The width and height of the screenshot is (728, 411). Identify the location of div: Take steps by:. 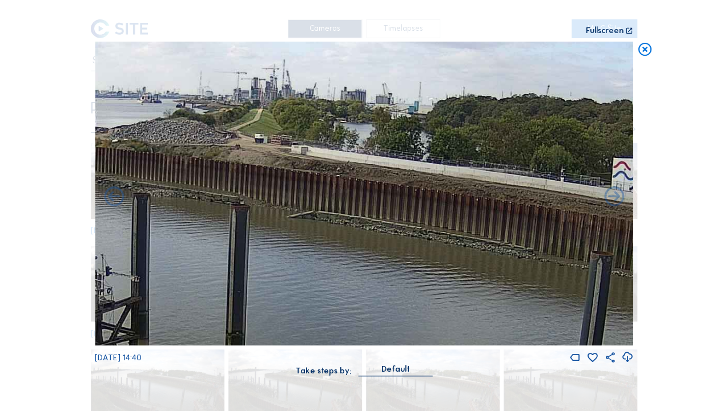
(323, 372).